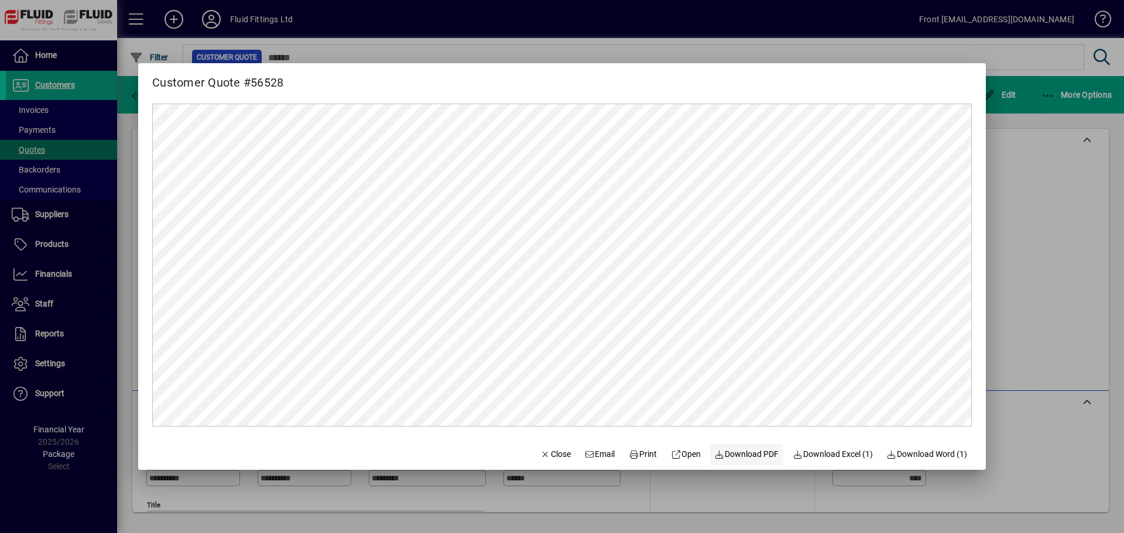  What do you see at coordinates (927, 455) in the screenshot?
I see `button: Download Word (1)` at bounding box center [927, 455].